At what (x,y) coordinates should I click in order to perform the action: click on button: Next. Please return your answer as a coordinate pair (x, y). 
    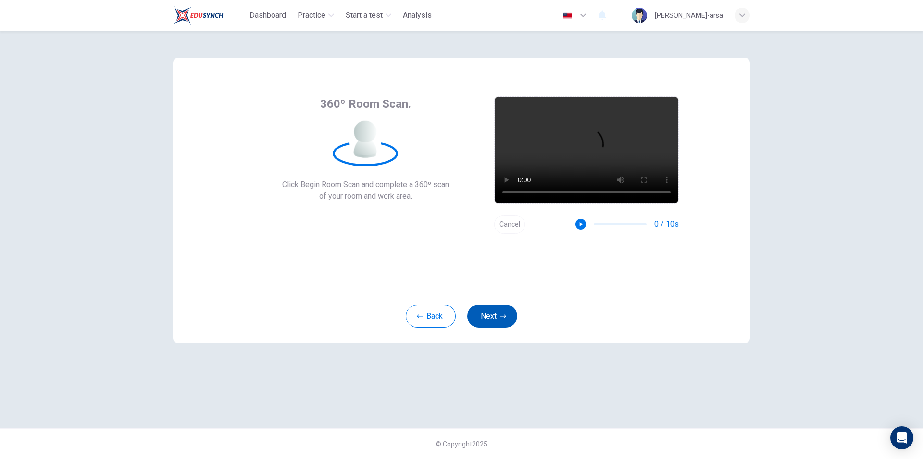
    Looking at the image, I should click on (492, 316).